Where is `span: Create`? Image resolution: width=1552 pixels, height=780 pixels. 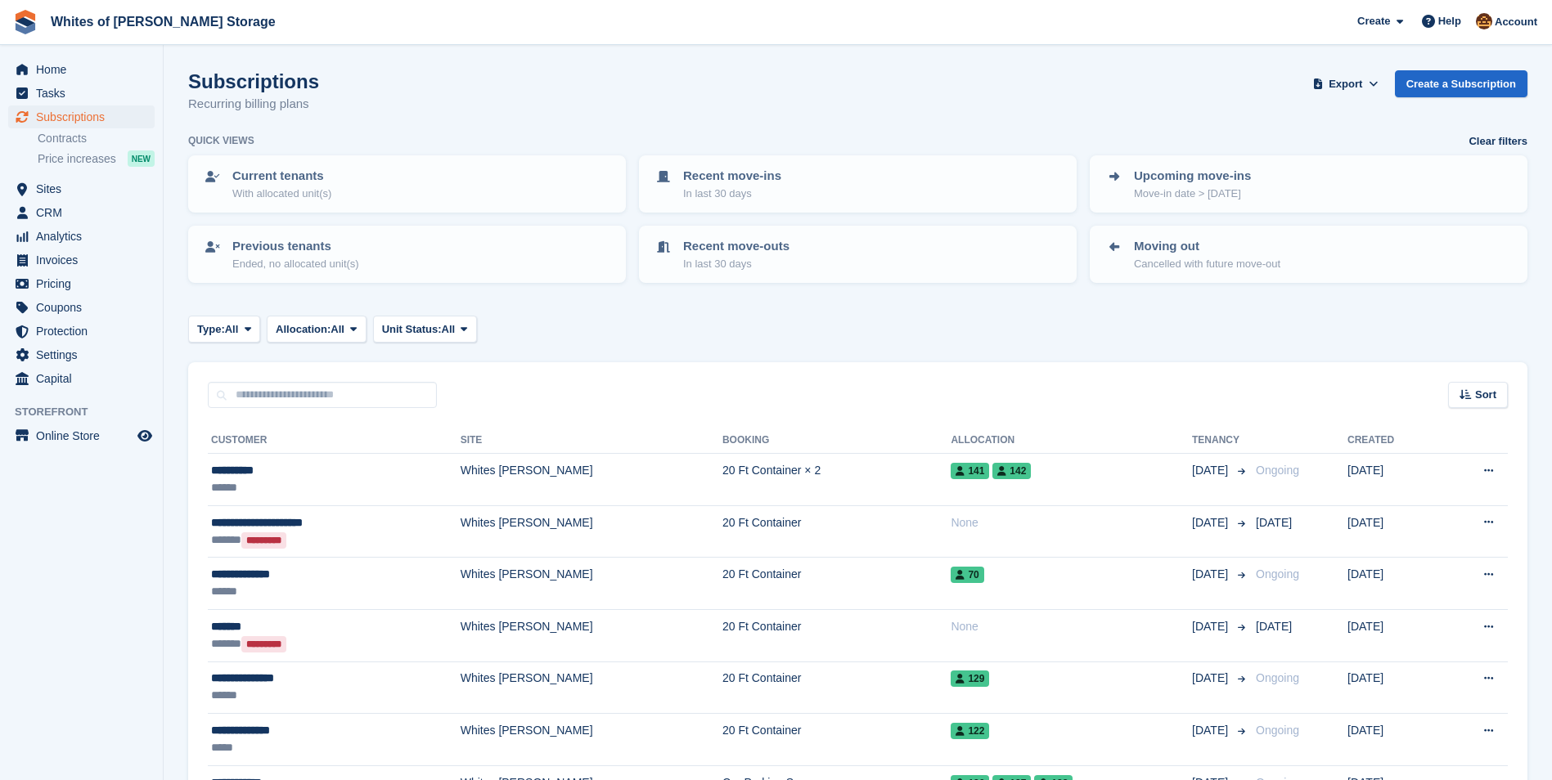
span: Create is located at coordinates (1374, 21).